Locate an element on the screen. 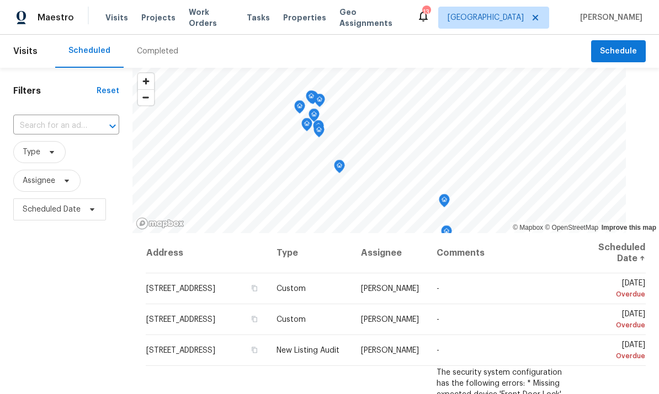 The image size is (659, 394). th: Type is located at coordinates (309, 253).